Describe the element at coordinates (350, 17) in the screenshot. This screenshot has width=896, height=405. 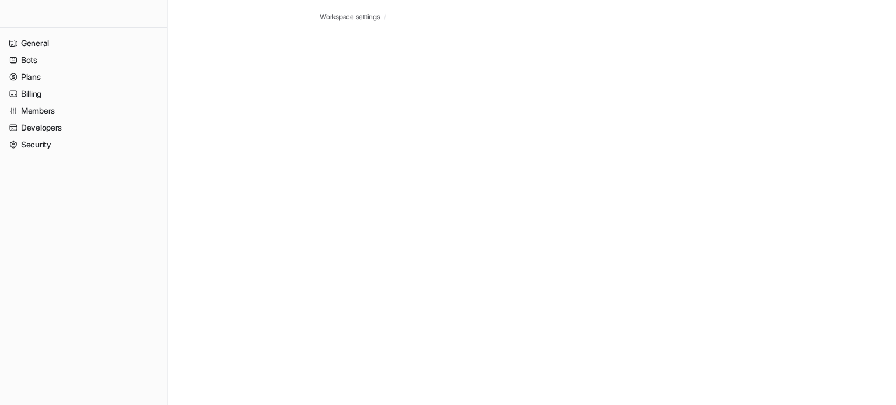
I see `a: Workspace settings` at that location.